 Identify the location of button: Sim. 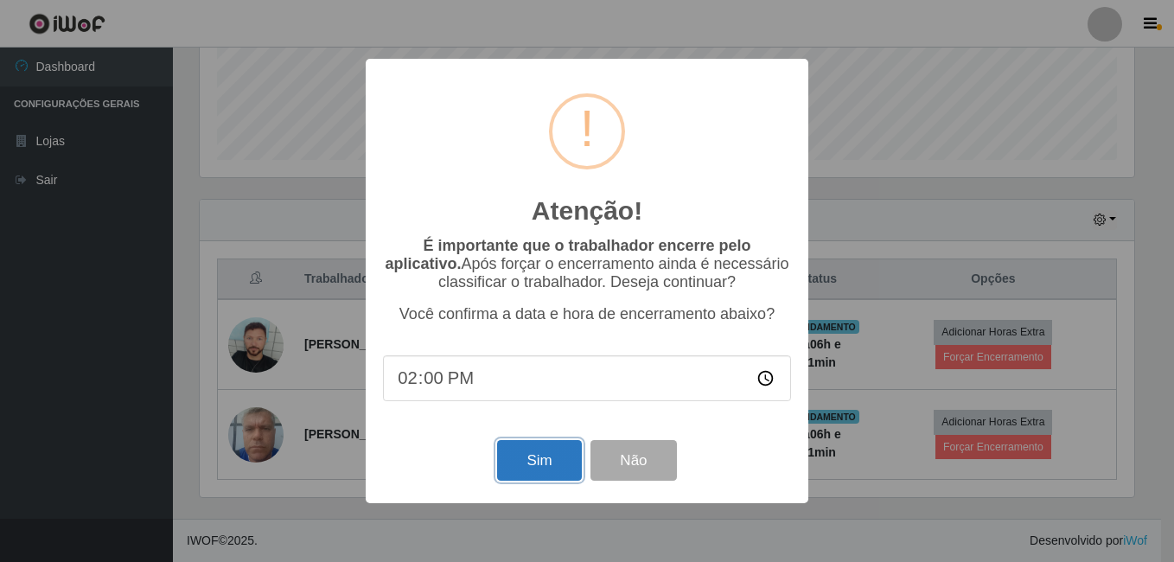
(539, 460).